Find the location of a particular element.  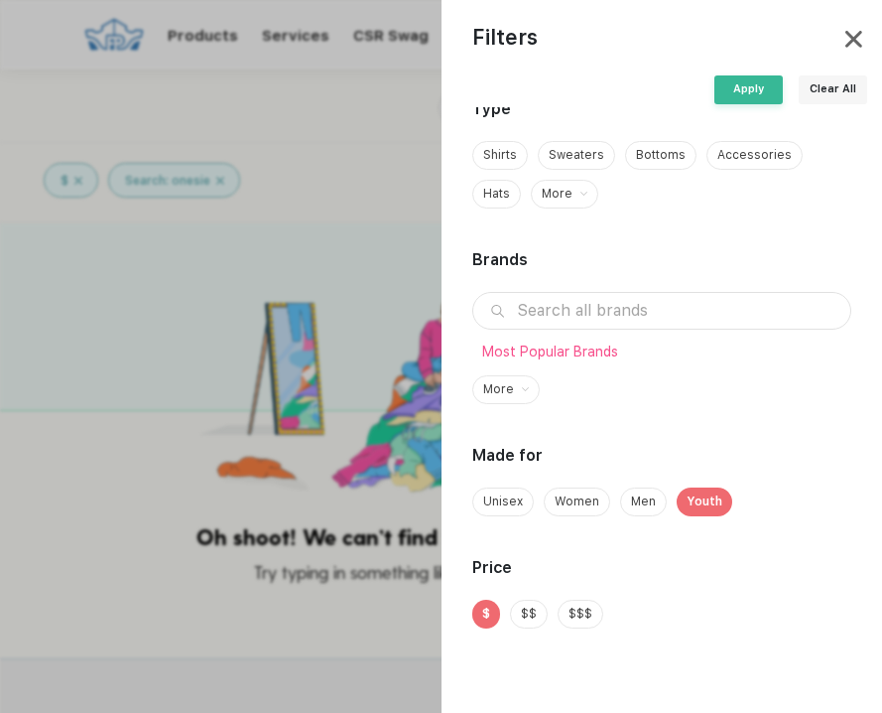

span: Unisex is located at coordinates (503, 501).